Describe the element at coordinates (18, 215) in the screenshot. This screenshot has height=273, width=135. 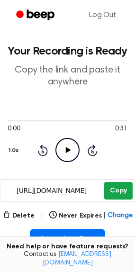
I see `button: Delete` at that location.